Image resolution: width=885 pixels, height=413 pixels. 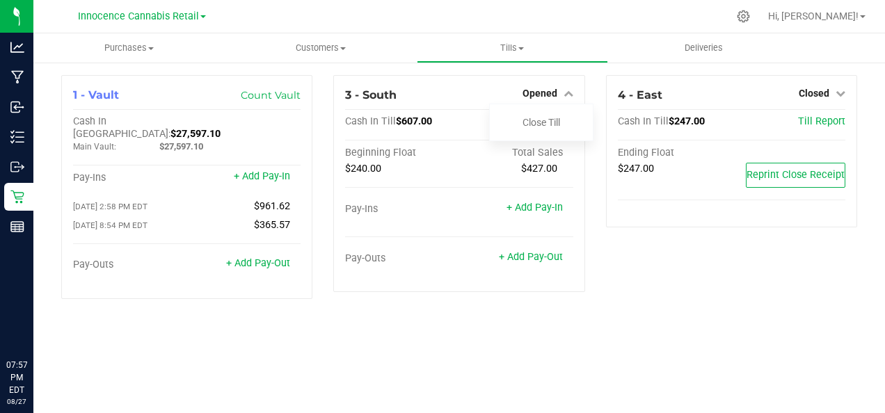 What do you see at coordinates (821, 121) in the screenshot?
I see `span: Till Report` at bounding box center [821, 121].